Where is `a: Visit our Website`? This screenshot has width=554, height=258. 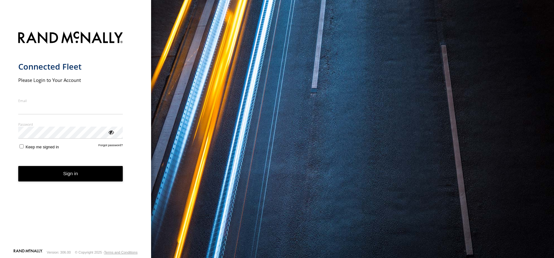
a: Visit our Website is located at coordinates (28, 252).